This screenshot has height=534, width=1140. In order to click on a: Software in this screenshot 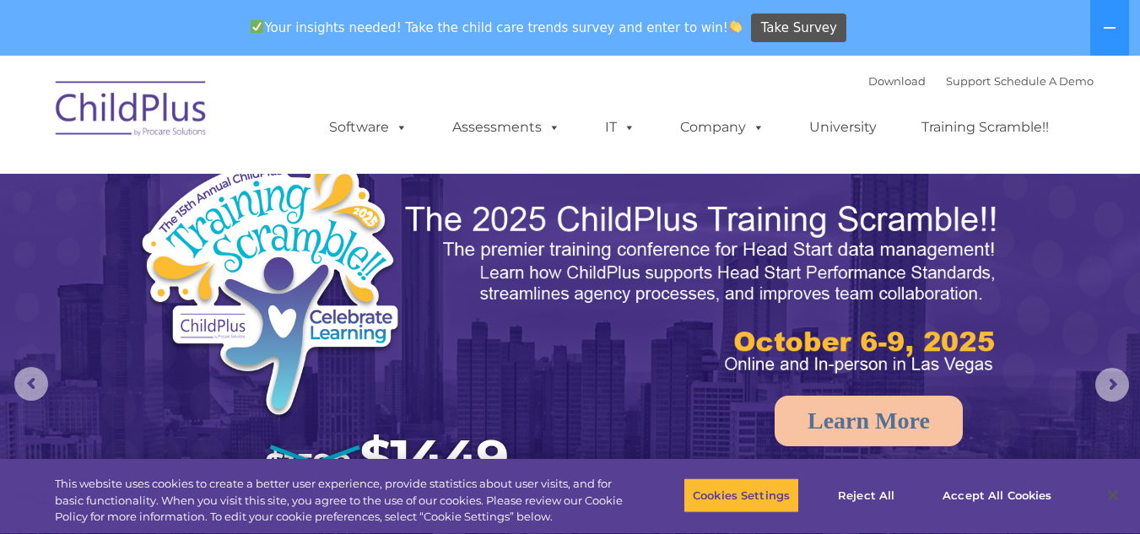, I will do `click(368, 127)`.